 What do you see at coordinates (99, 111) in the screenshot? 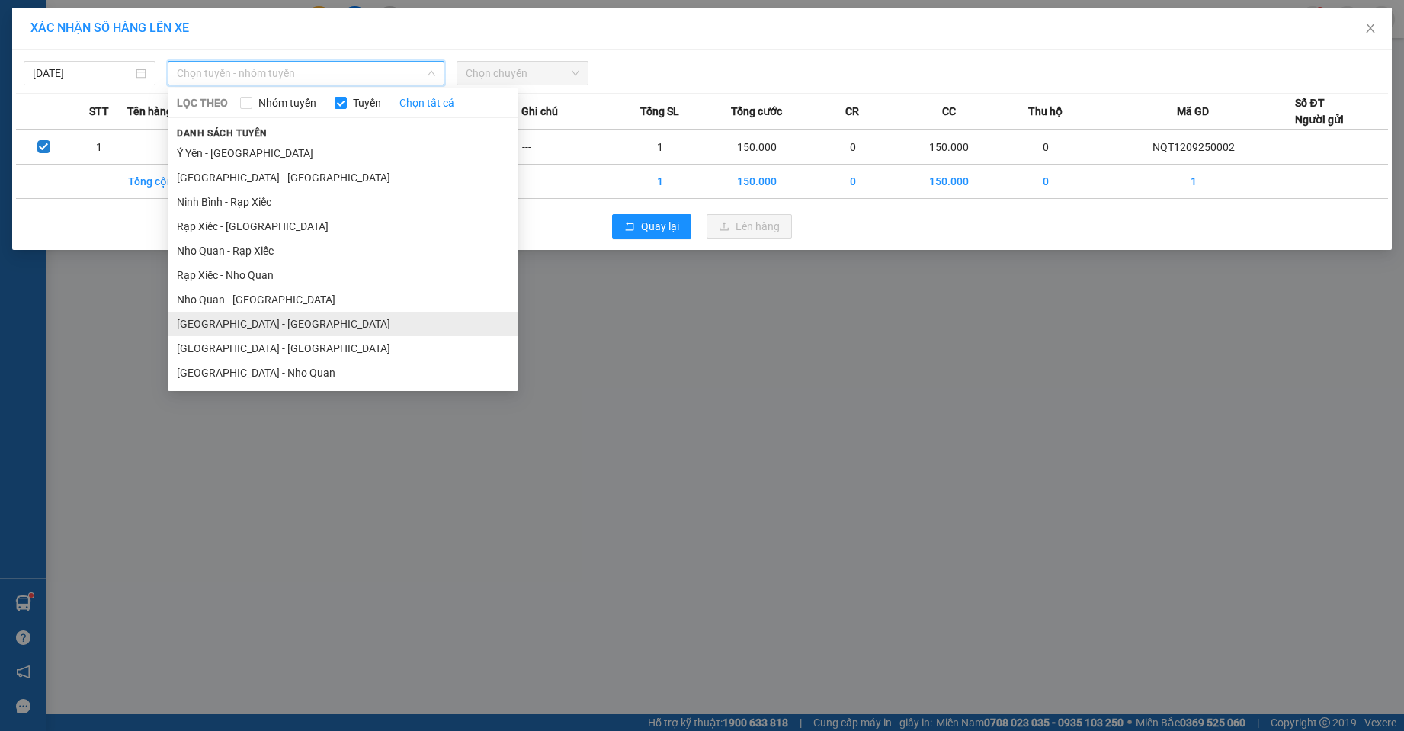
I see `span: STT` at bounding box center [99, 111].